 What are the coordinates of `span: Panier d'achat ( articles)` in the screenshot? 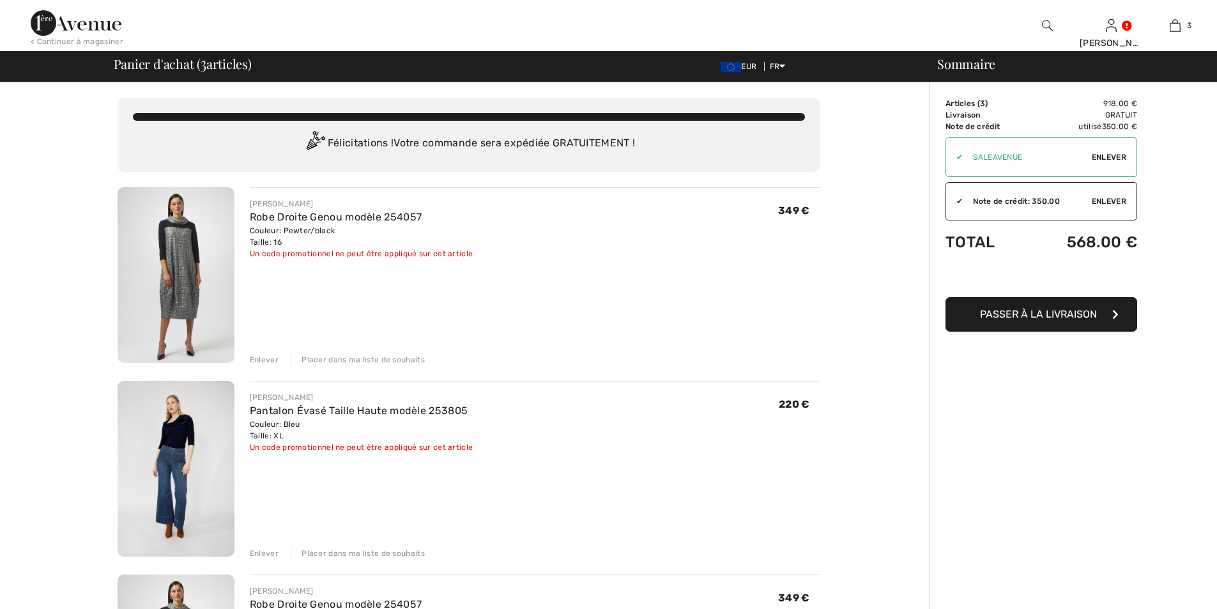 It's located at (183, 64).